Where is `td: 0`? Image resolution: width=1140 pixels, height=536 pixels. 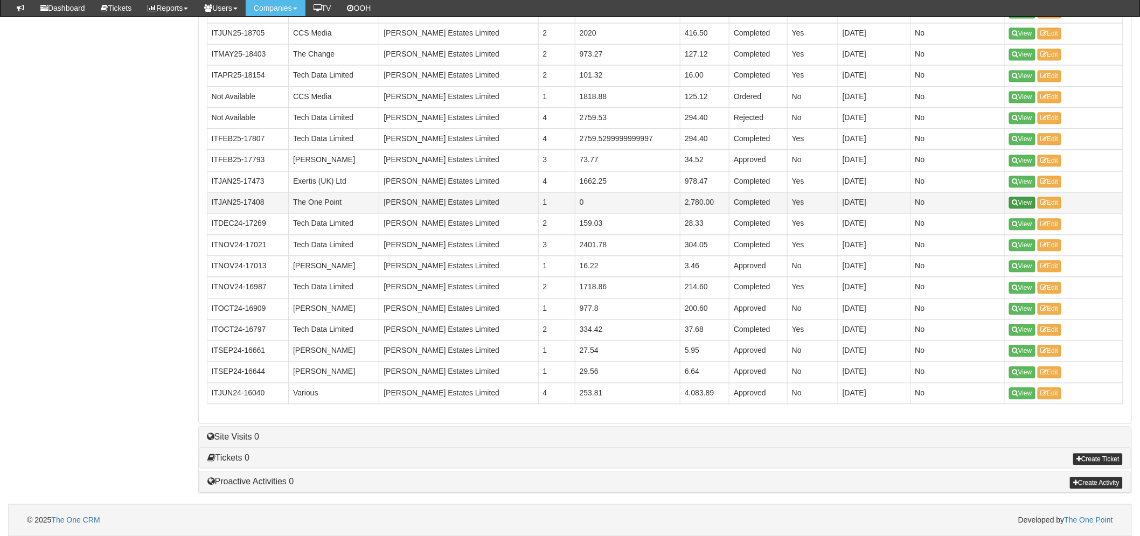 td: 0 is located at coordinates (627, 203).